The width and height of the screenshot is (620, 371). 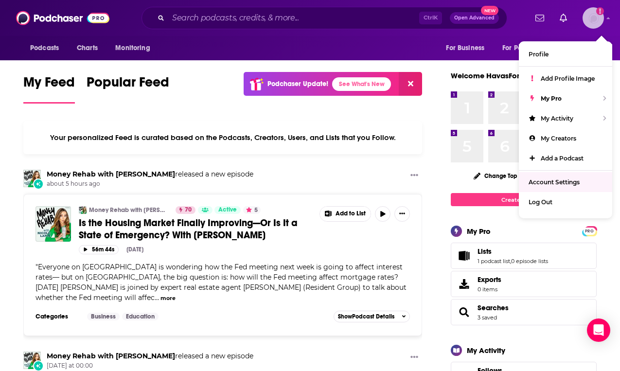 What do you see at coordinates (49, 89) in the screenshot?
I see `a: My Feed` at bounding box center [49, 89].